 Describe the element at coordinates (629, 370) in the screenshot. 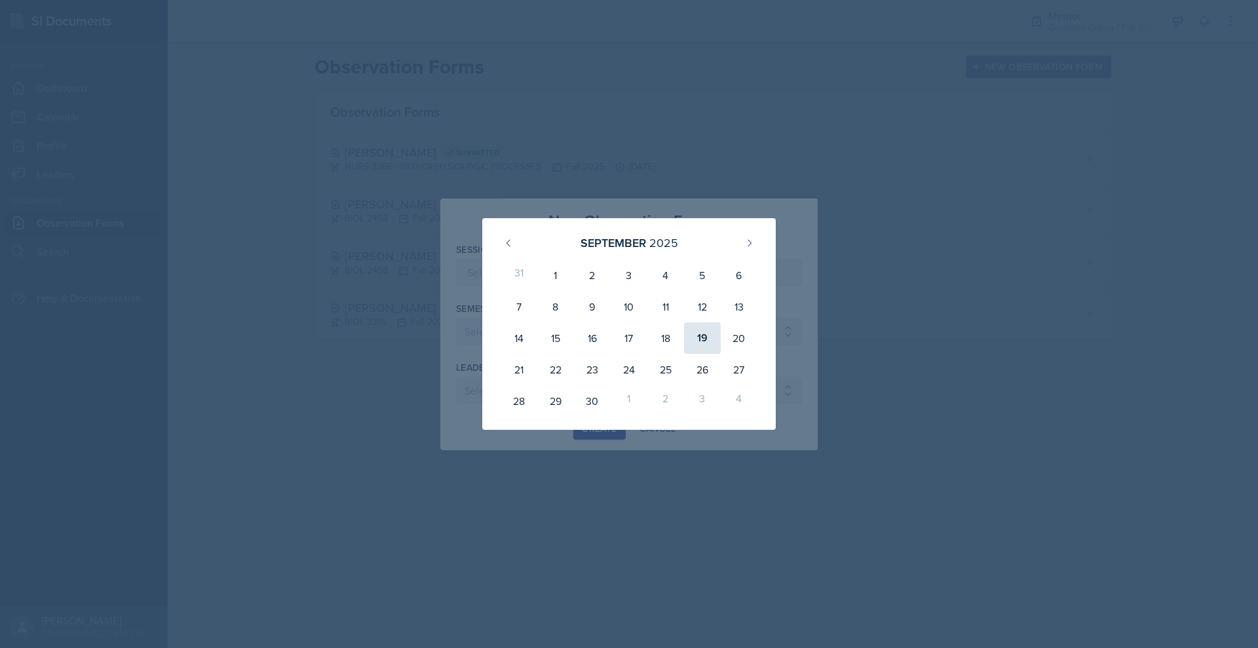

I see `div: 24` at that location.